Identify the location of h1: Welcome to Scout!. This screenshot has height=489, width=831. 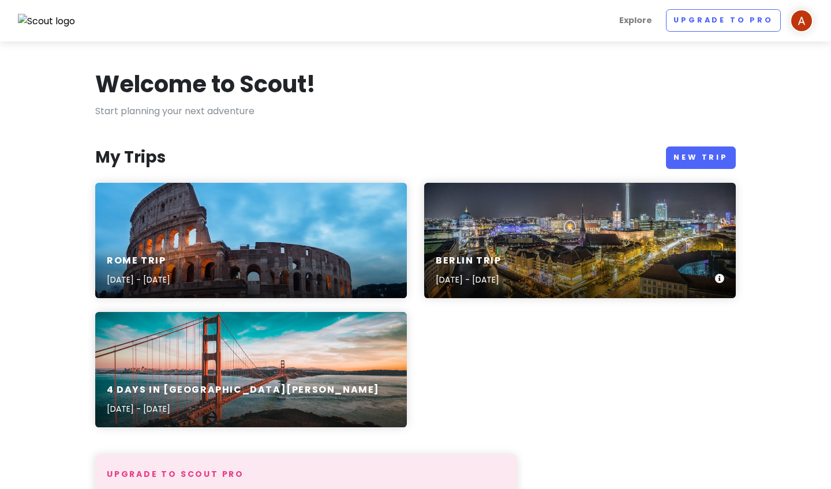
(205, 84).